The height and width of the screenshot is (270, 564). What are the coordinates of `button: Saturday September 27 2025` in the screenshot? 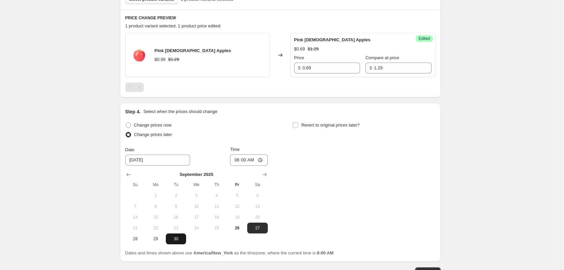 It's located at (257, 228).